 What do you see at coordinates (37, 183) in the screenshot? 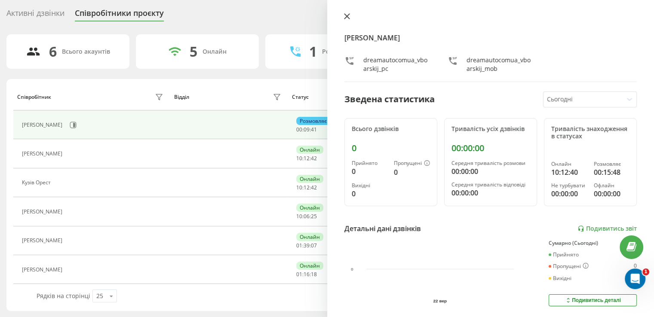
I see `div: Кузів Орест` at bounding box center [37, 183].